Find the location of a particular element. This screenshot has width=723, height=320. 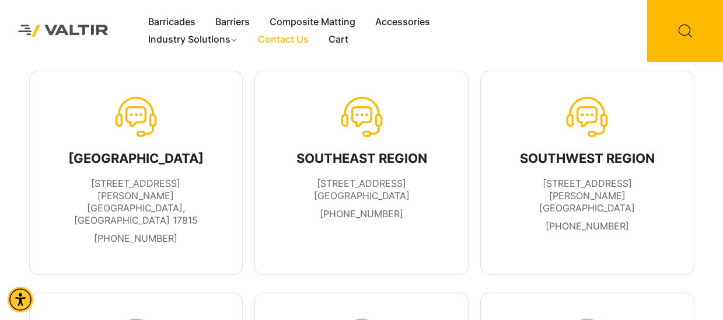

div: SOUTHWEST REGION is located at coordinates (587, 158).